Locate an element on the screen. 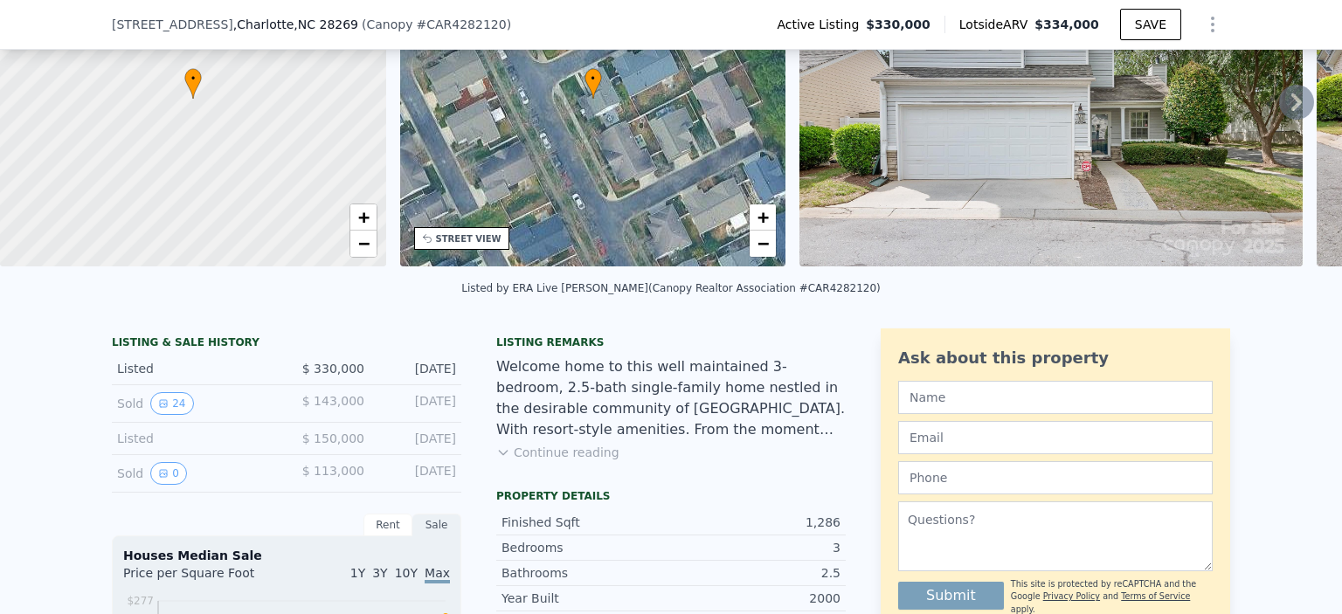 Image resolution: width=1342 pixels, height=614 pixels. button: Submit is located at coordinates (950, 596).